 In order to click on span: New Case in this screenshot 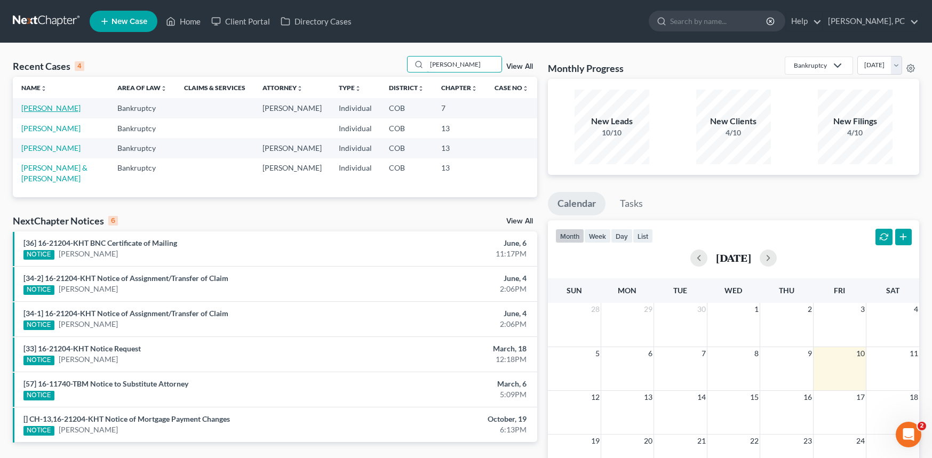, I will do `click(129, 21)`.